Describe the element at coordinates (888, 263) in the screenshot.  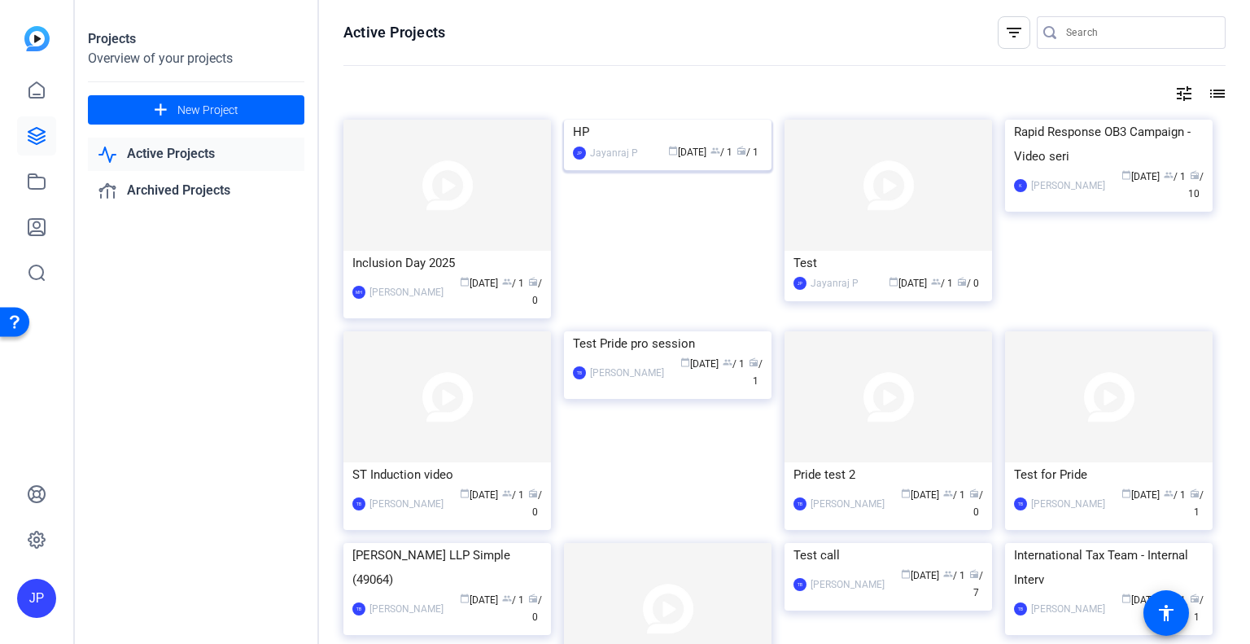
I see `div: Test` at that location.